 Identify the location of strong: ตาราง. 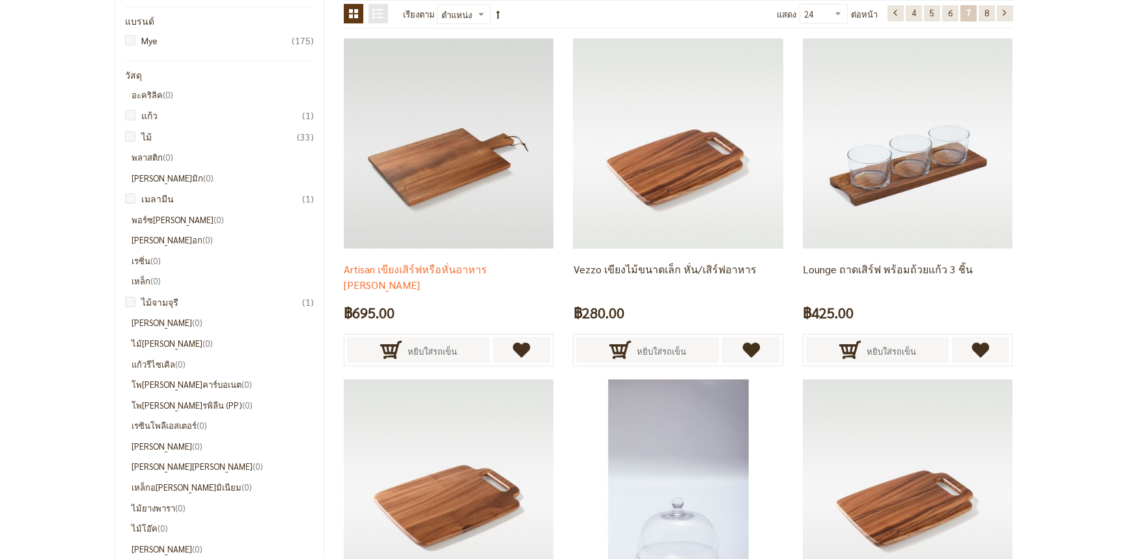
(354, 14).